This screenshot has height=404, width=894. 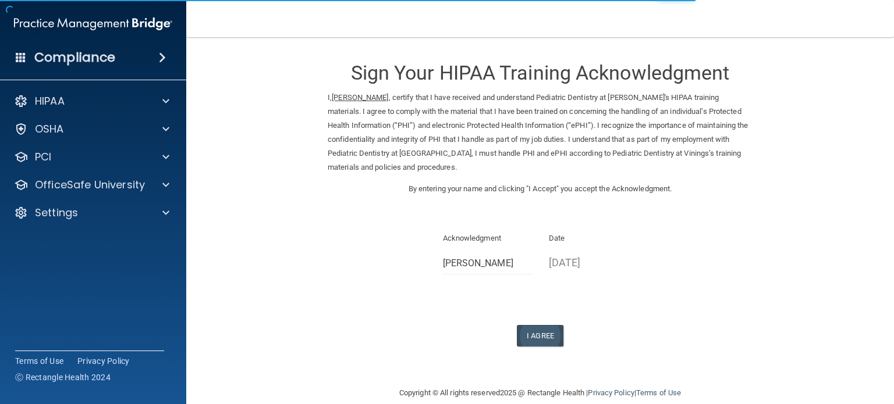 What do you see at coordinates (593, 239) in the screenshot?
I see `p: Date` at bounding box center [593, 239].